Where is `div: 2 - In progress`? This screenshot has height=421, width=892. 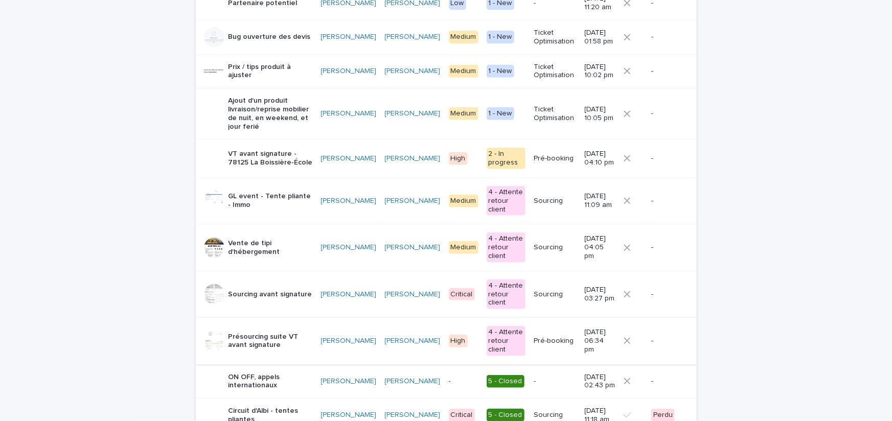
div: 2 - In progress is located at coordinates (506, 159).